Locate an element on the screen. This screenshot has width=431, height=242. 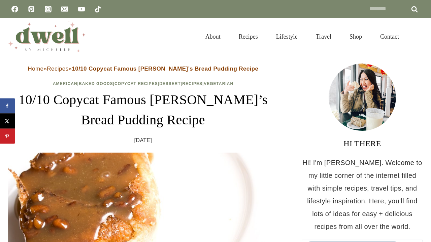
a: Dessert is located at coordinates (170, 84).